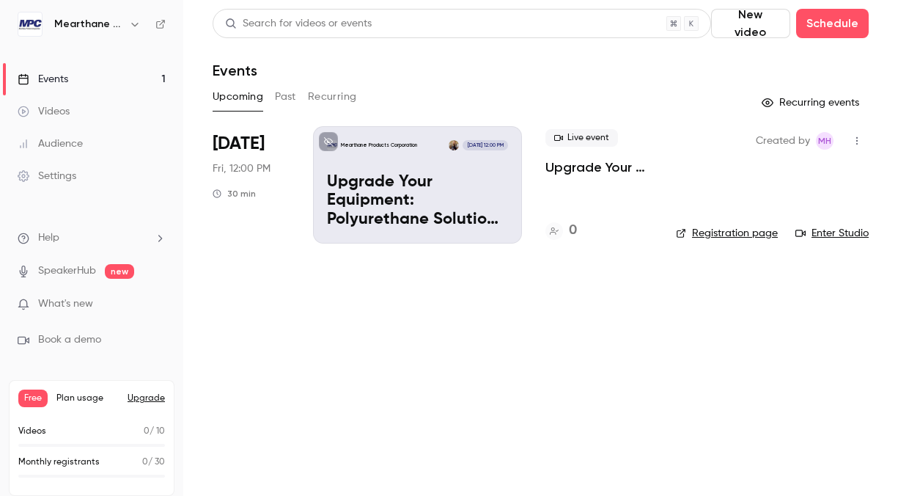 The width and height of the screenshot is (898, 496). What do you see at coordinates (727, 233) in the screenshot?
I see `a: Registration page` at bounding box center [727, 233].